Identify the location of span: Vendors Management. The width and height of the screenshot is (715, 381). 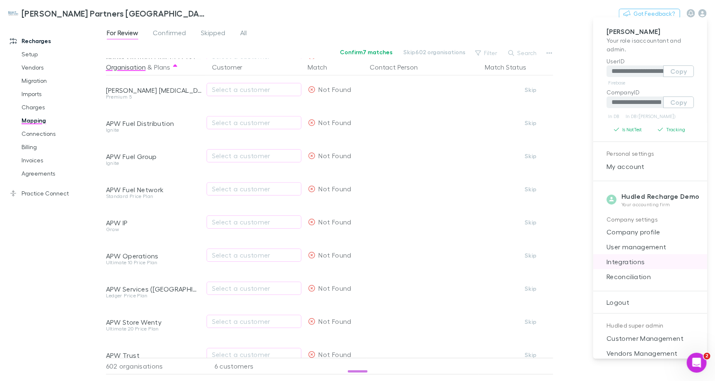
(650, 353).